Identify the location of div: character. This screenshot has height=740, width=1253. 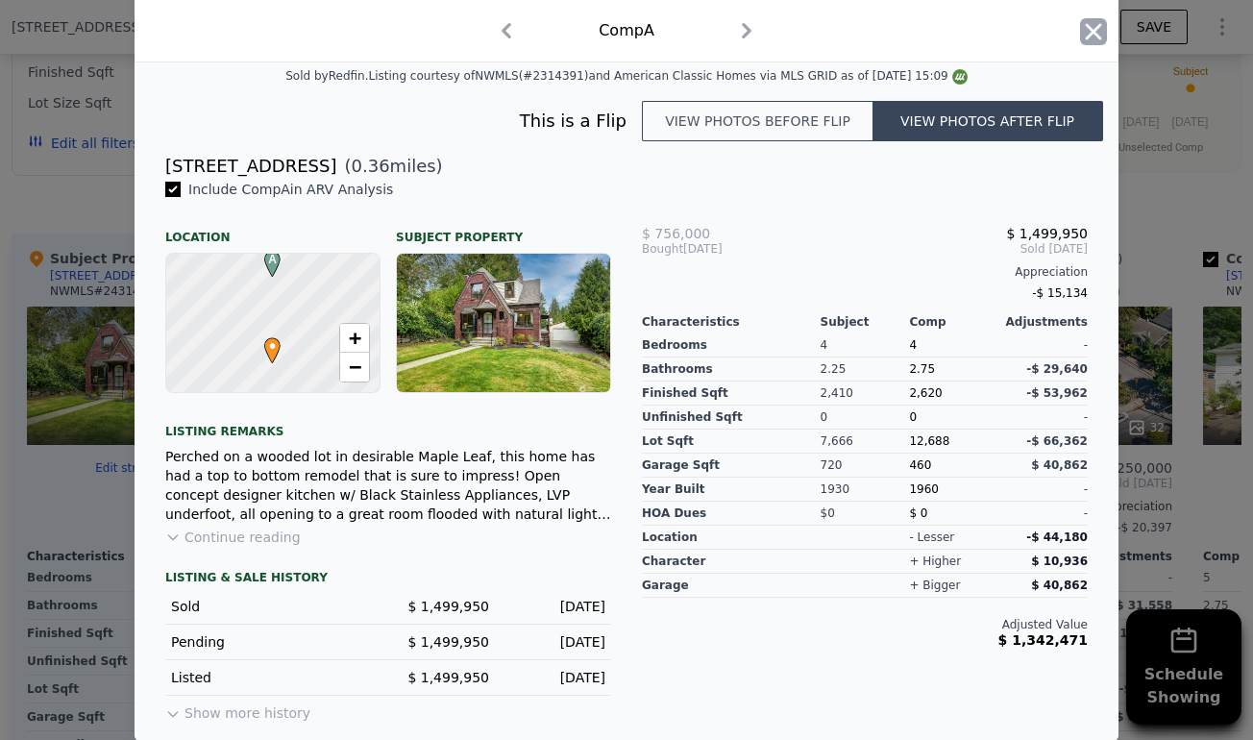
(731, 561).